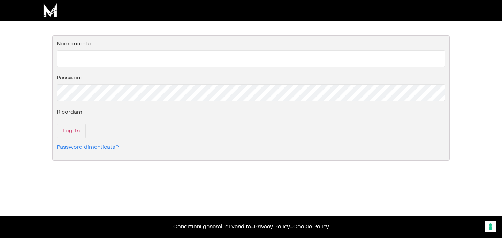  What do you see at coordinates (212, 227) in the screenshot?
I see `a: Condizioni generali di vendita` at bounding box center [212, 227].